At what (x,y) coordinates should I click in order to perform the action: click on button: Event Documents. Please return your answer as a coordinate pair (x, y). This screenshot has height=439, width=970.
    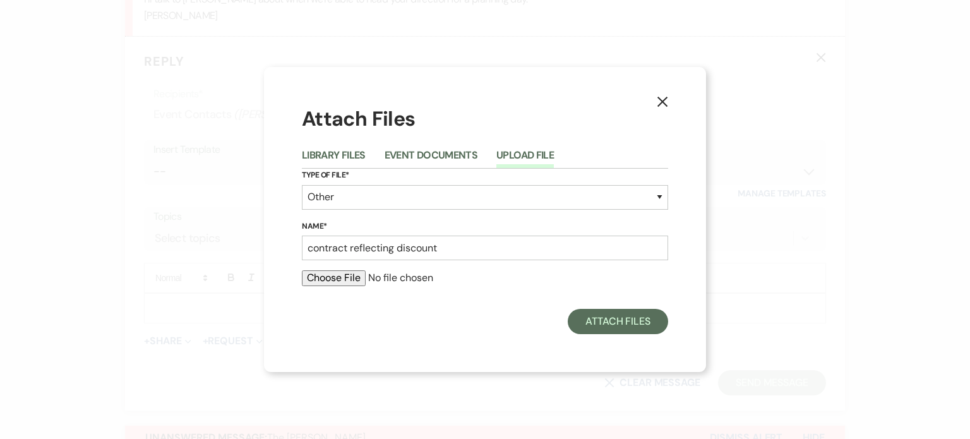
    Looking at the image, I should click on (431, 159).